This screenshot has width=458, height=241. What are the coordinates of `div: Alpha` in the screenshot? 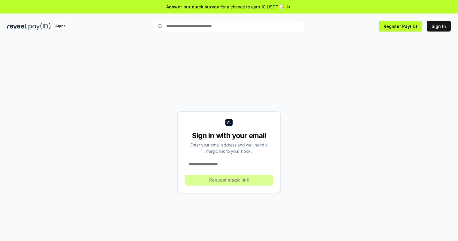 It's located at (60, 26).